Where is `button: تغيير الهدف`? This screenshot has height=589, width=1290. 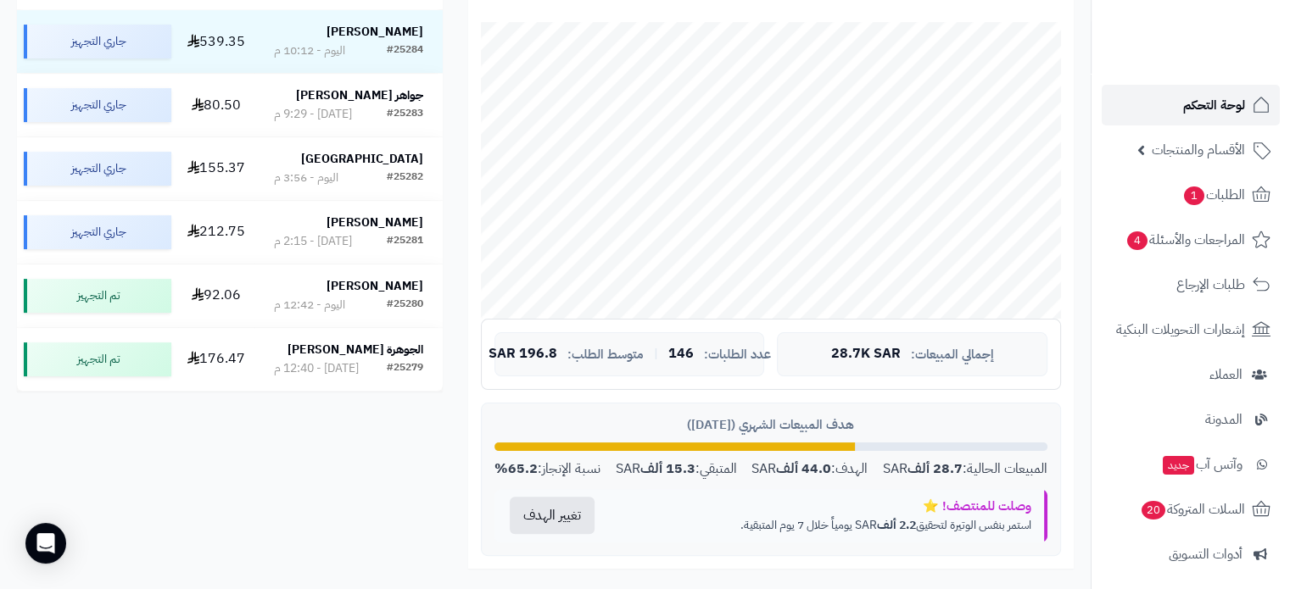
button: تغيير الهدف is located at coordinates (552, 515).